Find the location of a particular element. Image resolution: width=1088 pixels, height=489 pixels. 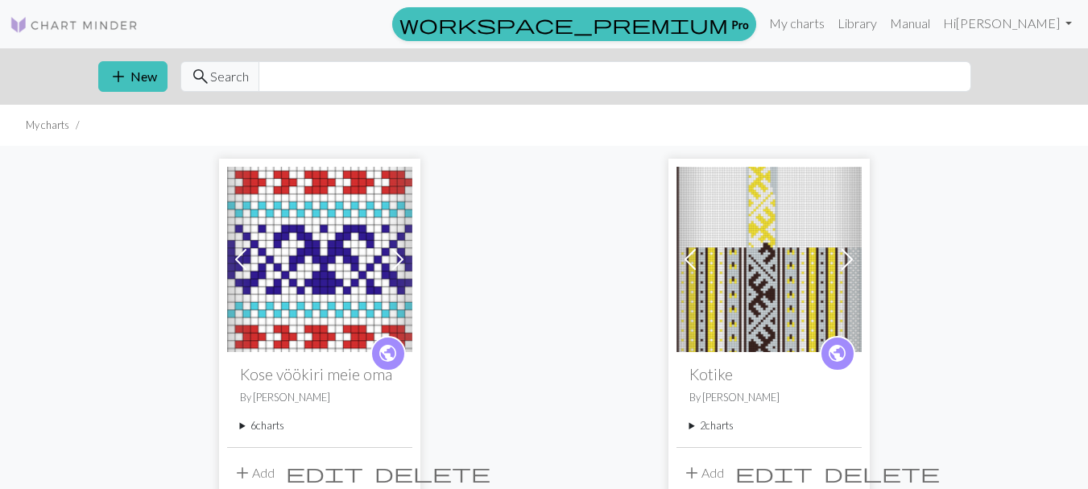

a: My charts is located at coordinates (796, 23).